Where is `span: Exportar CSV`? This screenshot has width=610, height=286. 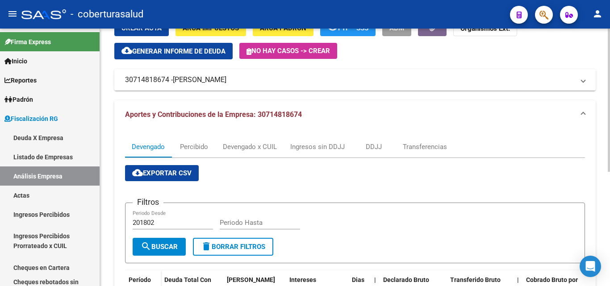
span: Exportar CSV is located at coordinates (162, 173).